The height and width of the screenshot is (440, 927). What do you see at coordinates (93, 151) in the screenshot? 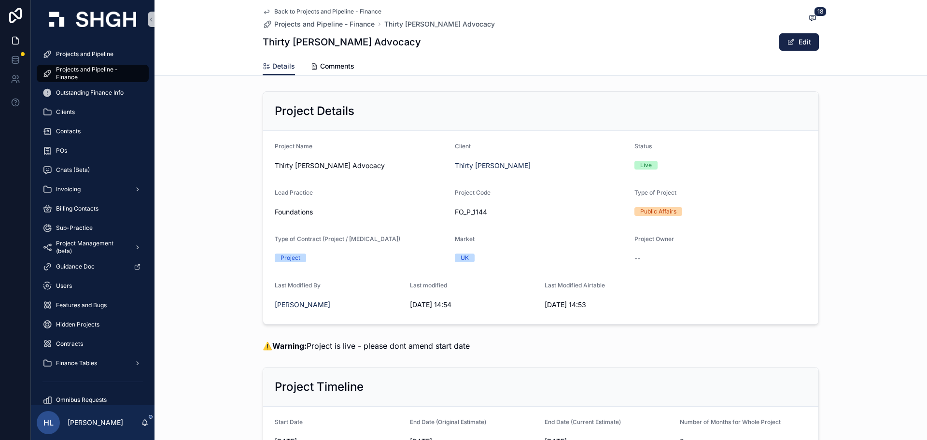
I see `a: POs` at bounding box center [93, 151].